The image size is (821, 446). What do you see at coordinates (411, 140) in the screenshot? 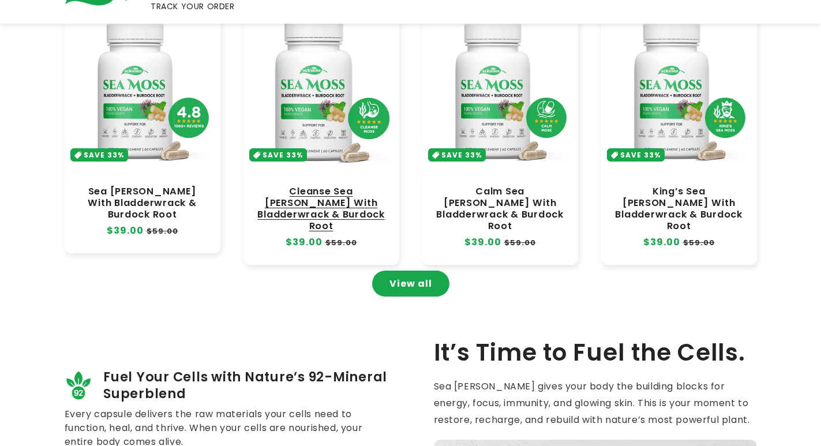
I see `ul: Slider` at bounding box center [411, 140].